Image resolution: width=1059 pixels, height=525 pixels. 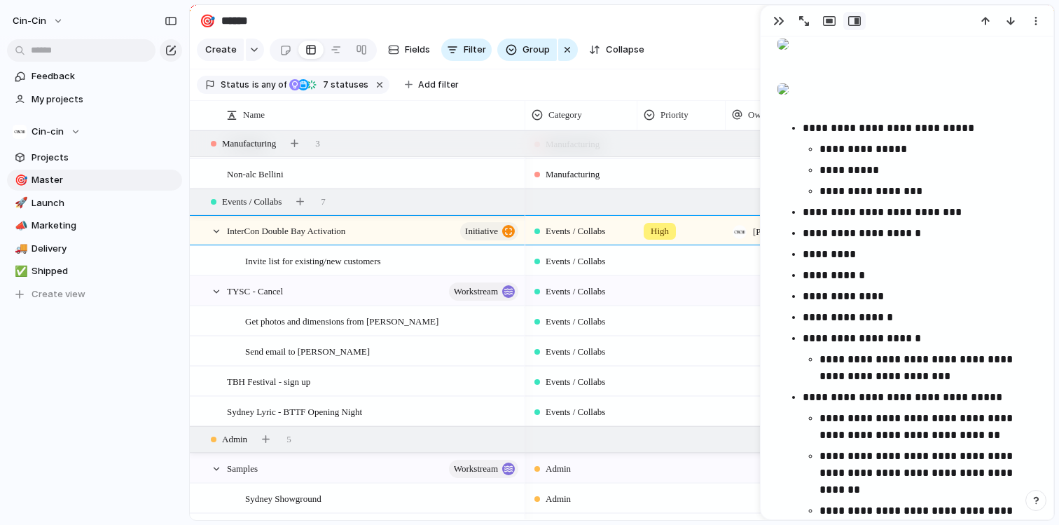 I want to click on span: Cin-cin, so click(x=48, y=132).